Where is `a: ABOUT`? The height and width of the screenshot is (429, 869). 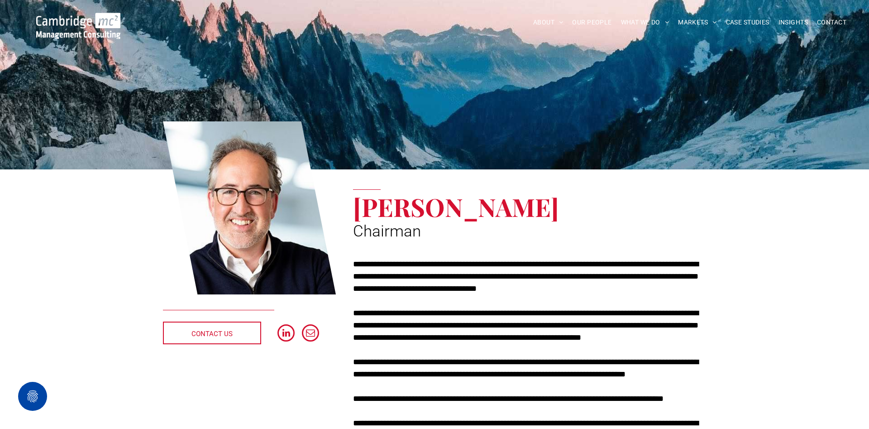
a: ABOUT is located at coordinates (548, 22).